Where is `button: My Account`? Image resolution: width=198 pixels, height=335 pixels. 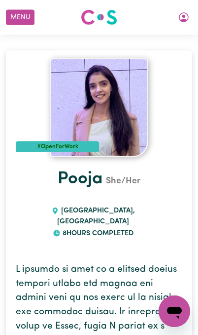 button: My Account is located at coordinates (184, 17).